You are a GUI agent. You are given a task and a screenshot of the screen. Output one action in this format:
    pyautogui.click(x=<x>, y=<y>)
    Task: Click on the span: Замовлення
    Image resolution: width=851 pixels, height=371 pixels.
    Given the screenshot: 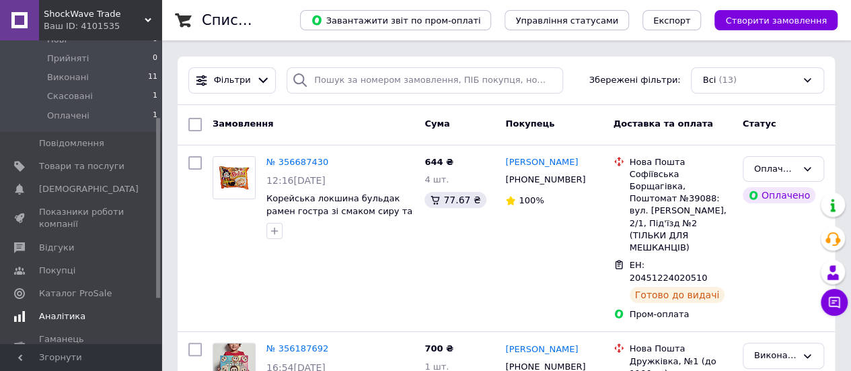 What is the action you would take?
    pyautogui.click(x=243, y=123)
    